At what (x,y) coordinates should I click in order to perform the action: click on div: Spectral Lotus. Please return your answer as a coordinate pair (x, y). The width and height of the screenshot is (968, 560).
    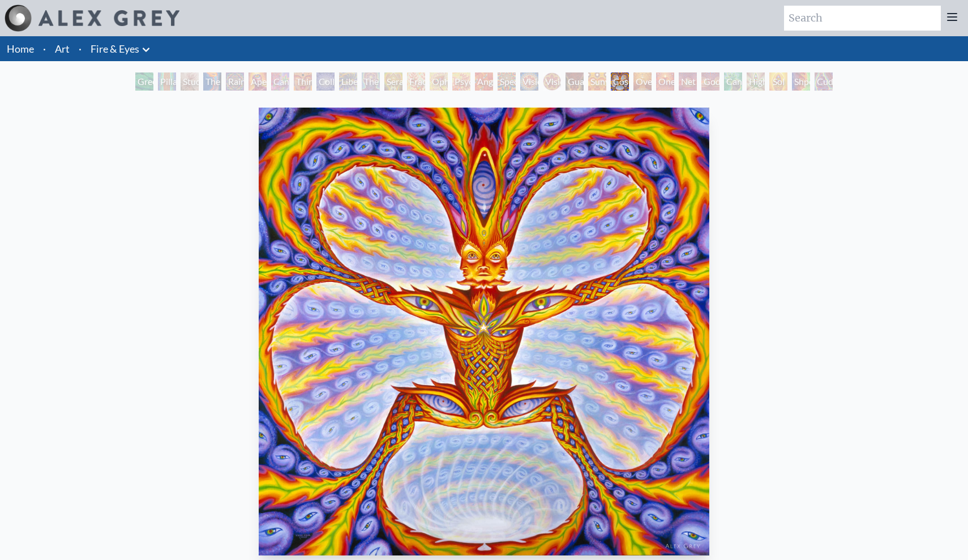
    Looking at the image, I should click on (507, 81).